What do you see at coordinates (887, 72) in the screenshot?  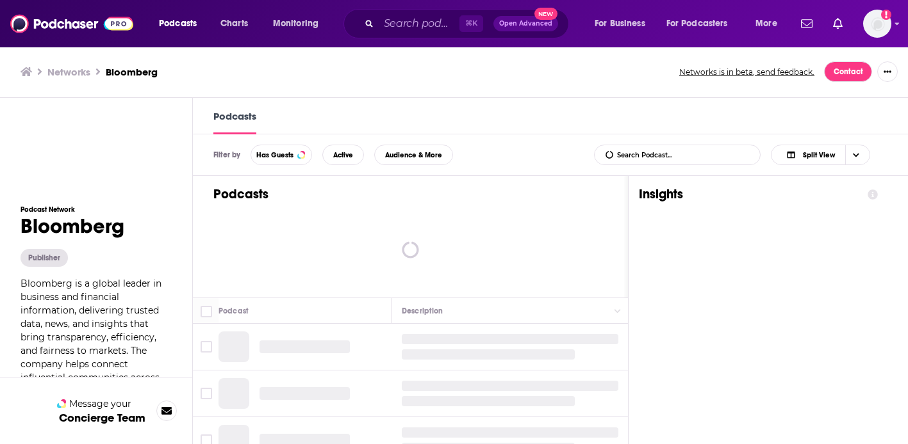 I see `button: Show More Button` at bounding box center [887, 72].